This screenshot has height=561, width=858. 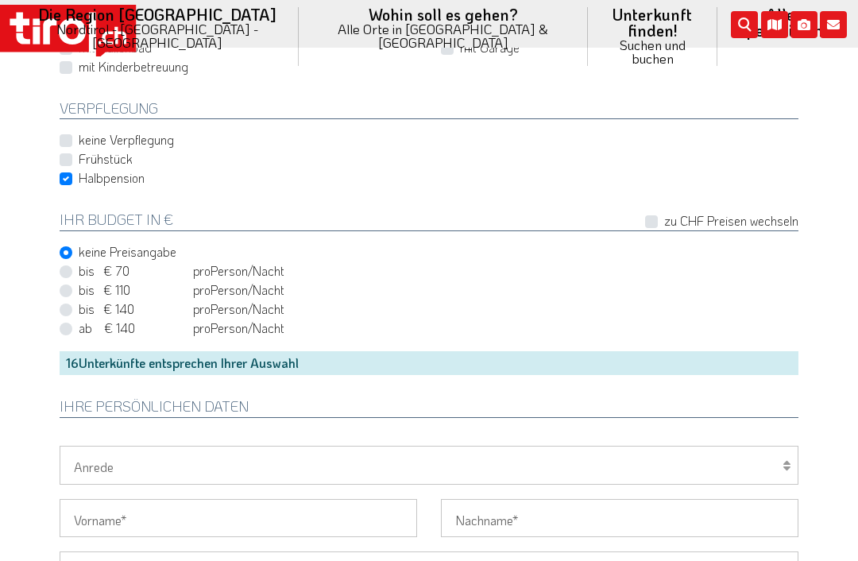 What do you see at coordinates (134, 309) in the screenshot?
I see `span: bis € 140` at bounding box center [134, 309].